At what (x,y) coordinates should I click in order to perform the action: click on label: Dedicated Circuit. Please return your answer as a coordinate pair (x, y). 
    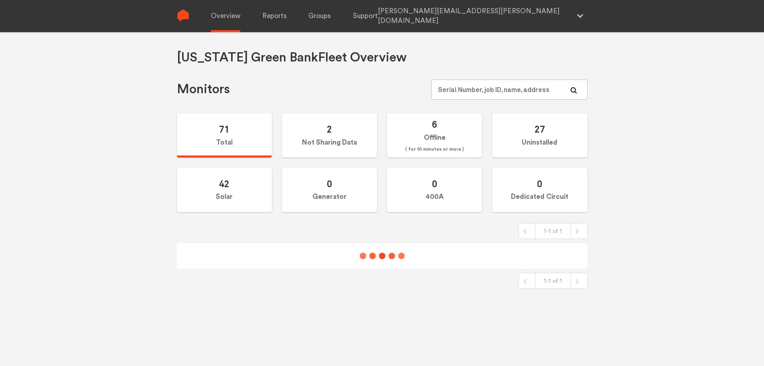
    Looking at the image, I should click on (540, 189).